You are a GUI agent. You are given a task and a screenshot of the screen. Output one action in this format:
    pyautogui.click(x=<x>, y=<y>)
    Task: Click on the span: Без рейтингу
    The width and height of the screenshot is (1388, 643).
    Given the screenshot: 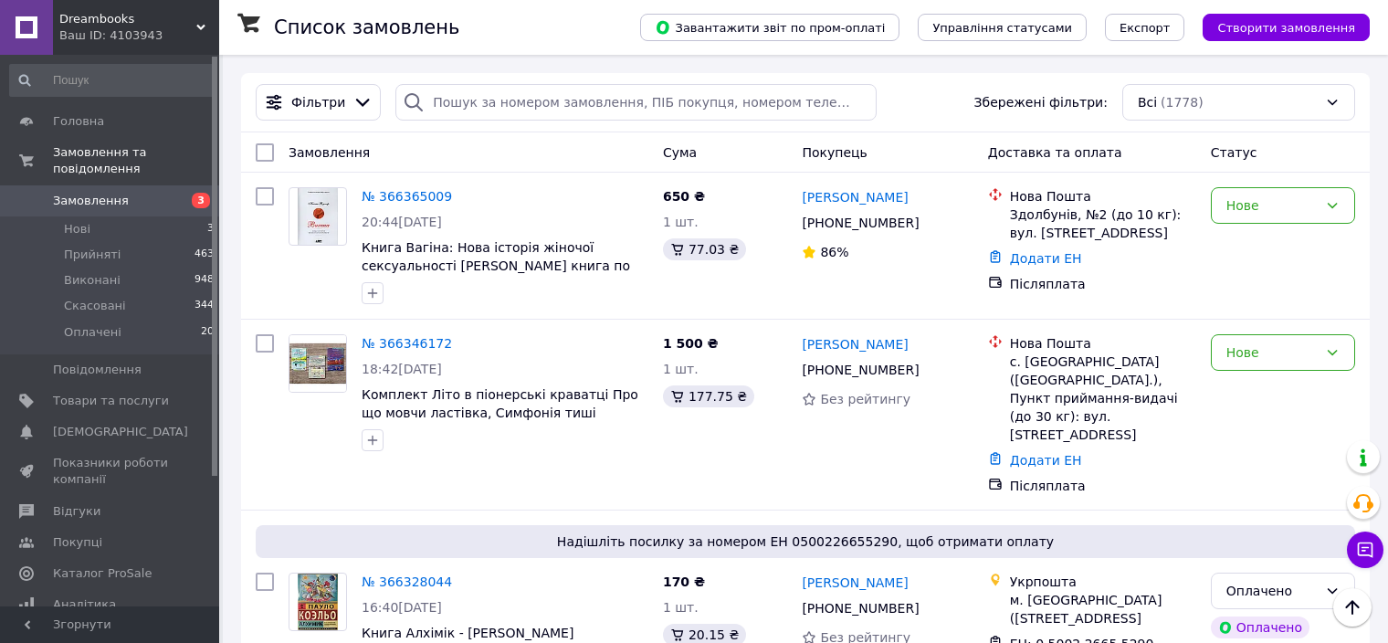 What is the action you would take?
    pyautogui.click(x=865, y=399)
    